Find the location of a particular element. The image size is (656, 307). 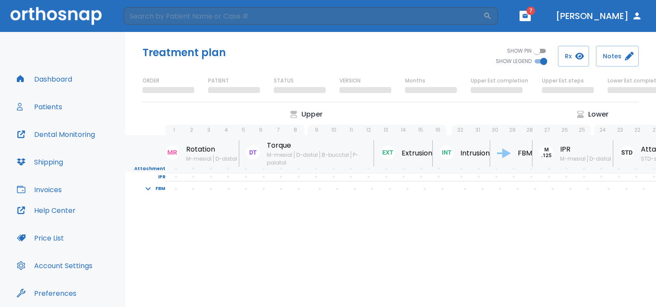

button: Preferences is located at coordinates (47, 293).